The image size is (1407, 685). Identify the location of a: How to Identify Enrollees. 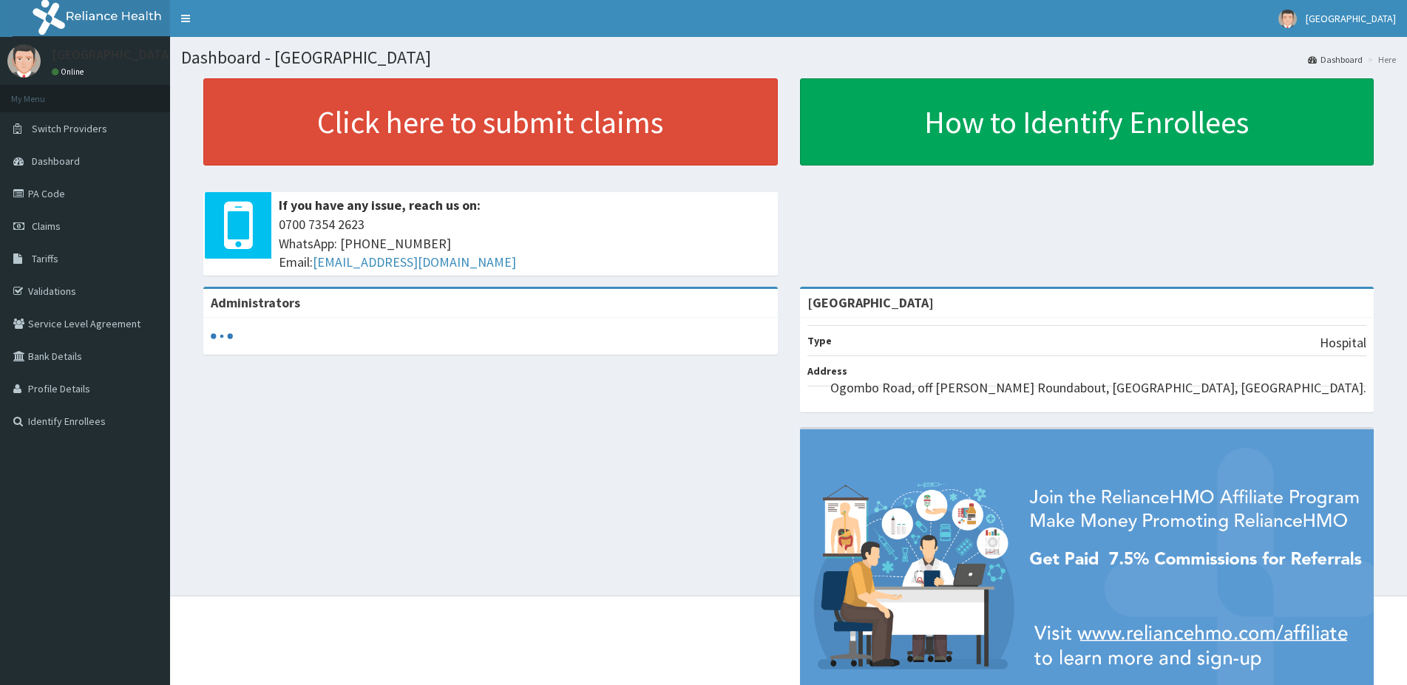
(1087, 122).